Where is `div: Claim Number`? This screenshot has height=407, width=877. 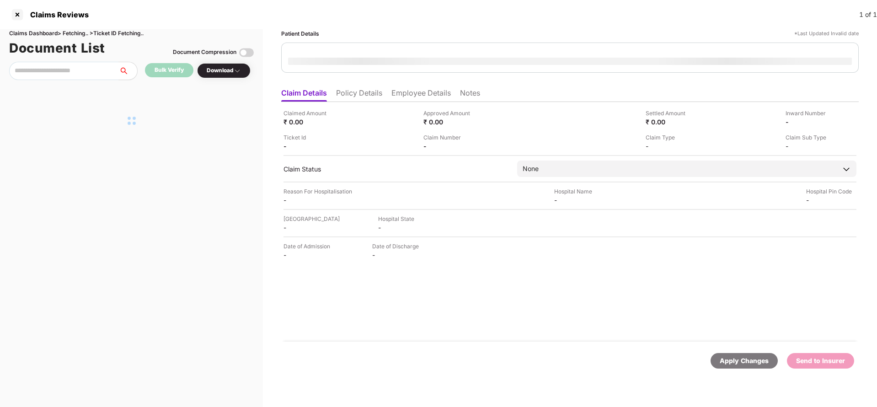
div: Claim Number is located at coordinates (449, 137).